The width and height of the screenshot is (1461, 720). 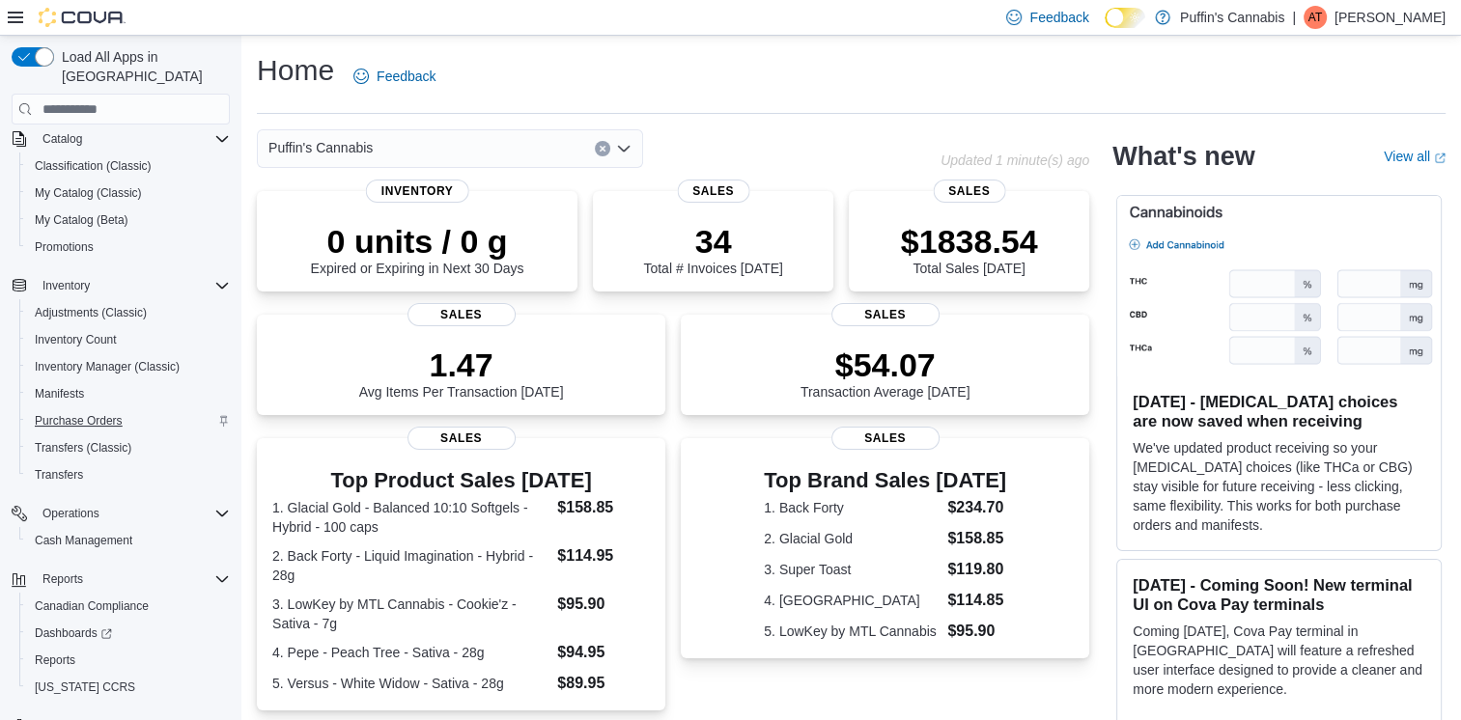 What do you see at coordinates (82, 17) in the screenshot?
I see `img: Cova` at bounding box center [82, 17].